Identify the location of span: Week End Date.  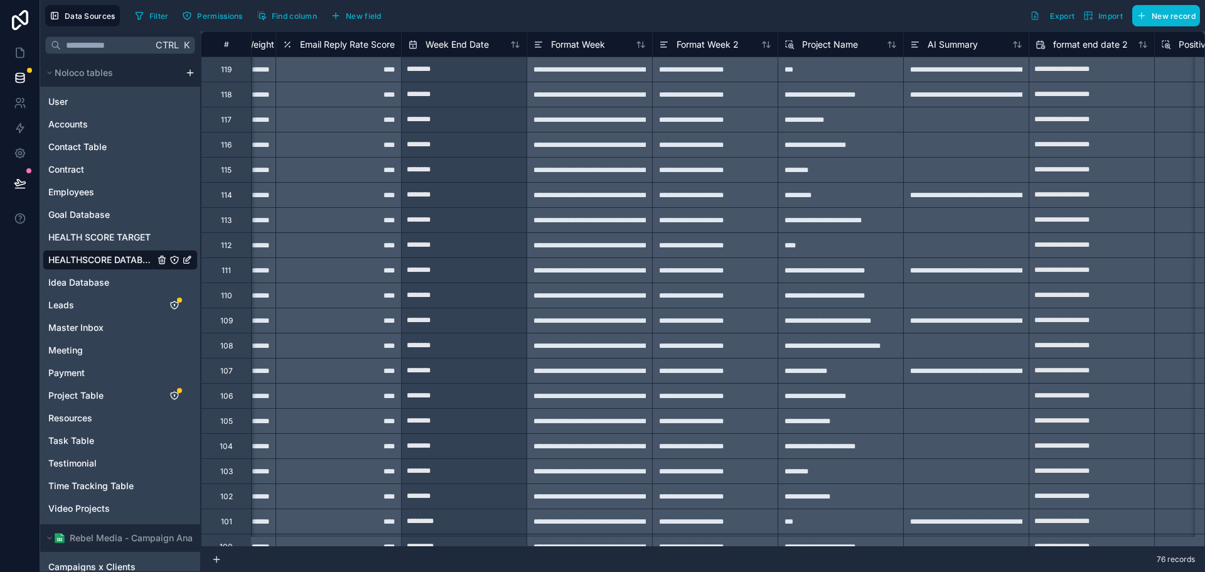
(457, 45).